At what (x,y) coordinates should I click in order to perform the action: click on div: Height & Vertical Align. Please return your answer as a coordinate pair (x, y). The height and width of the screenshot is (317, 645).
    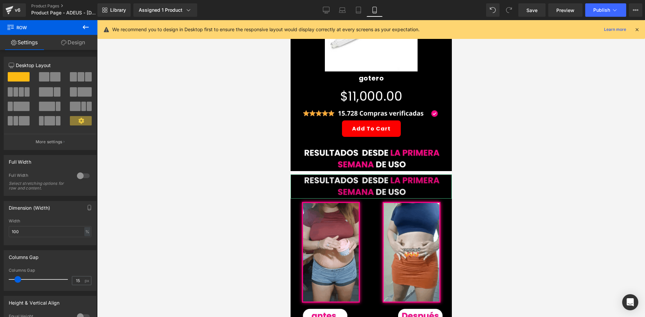
    Looking at the image, I should click on (34, 301).